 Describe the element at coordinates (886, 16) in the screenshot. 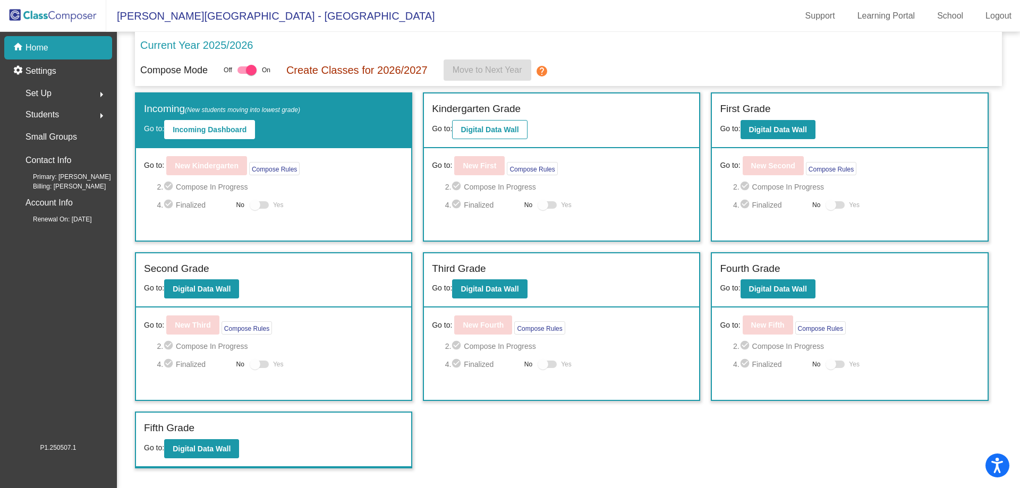

I see `a: Learning Portal` at that location.